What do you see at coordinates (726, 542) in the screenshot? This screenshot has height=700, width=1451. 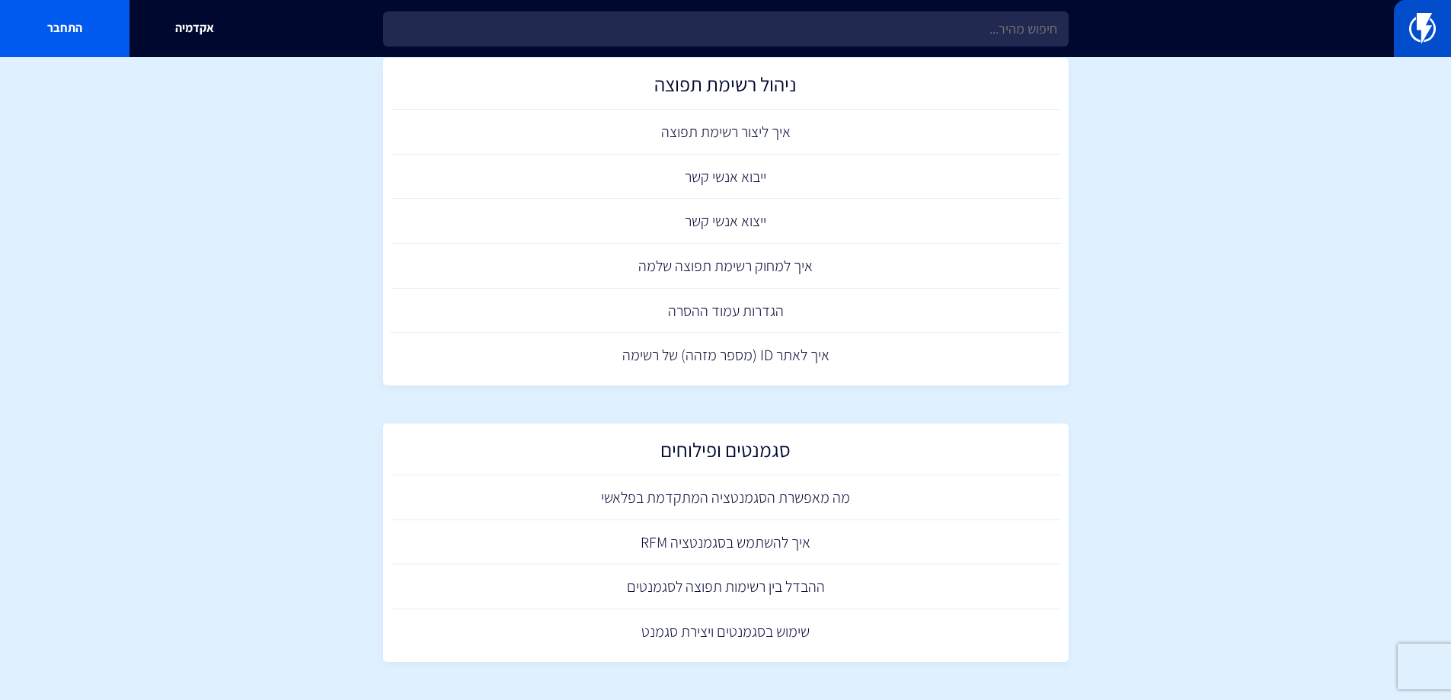 I see `a: איך להשתמש בסגמנטציה RFM` at bounding box center [726, 542].